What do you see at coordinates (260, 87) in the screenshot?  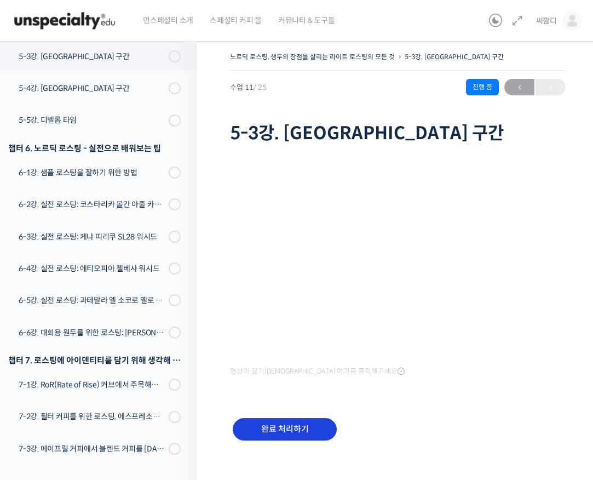 I see `span: / 25` at bounding box center [260, 87].